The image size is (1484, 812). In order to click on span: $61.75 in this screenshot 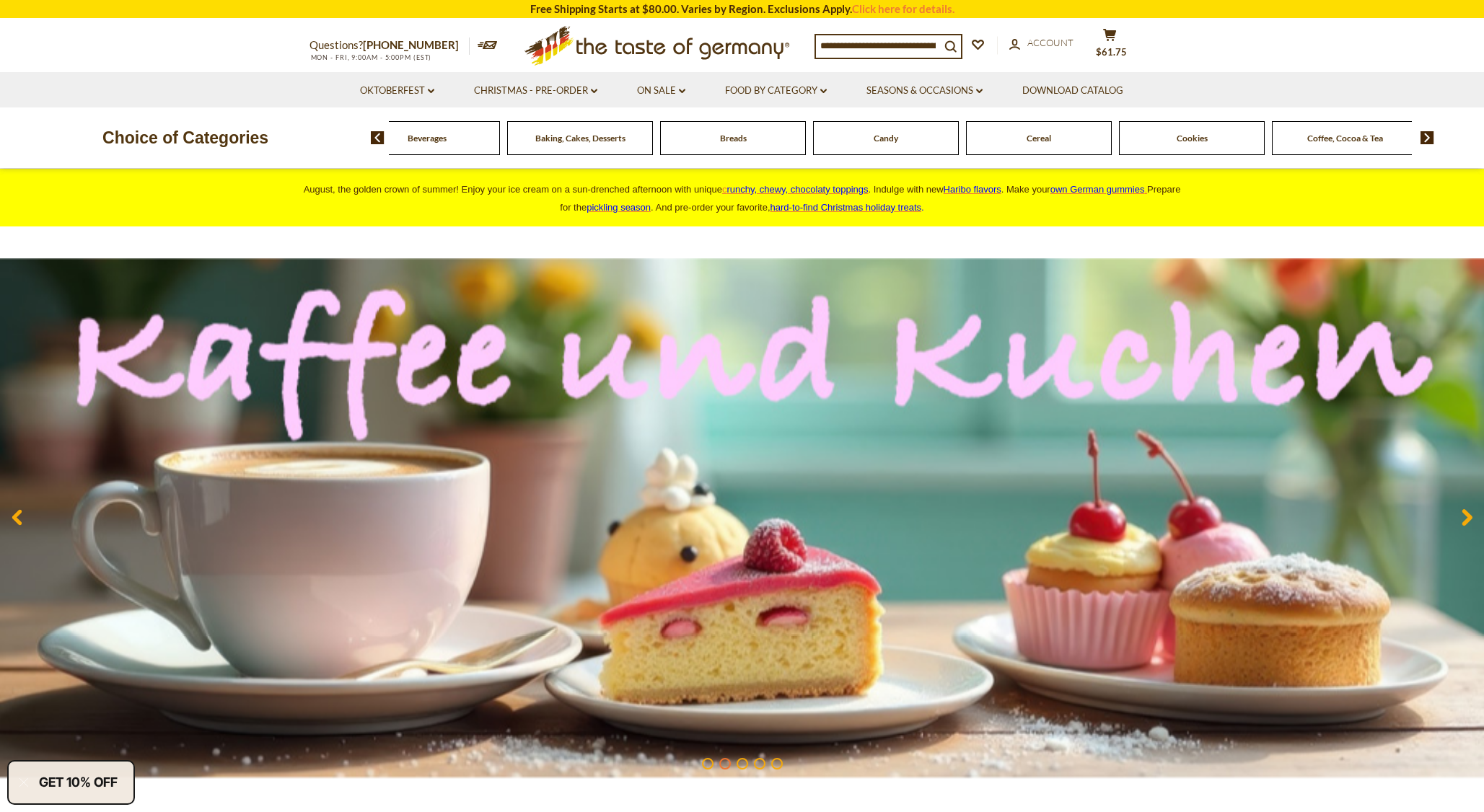, I will do `click(1111, 52)`.